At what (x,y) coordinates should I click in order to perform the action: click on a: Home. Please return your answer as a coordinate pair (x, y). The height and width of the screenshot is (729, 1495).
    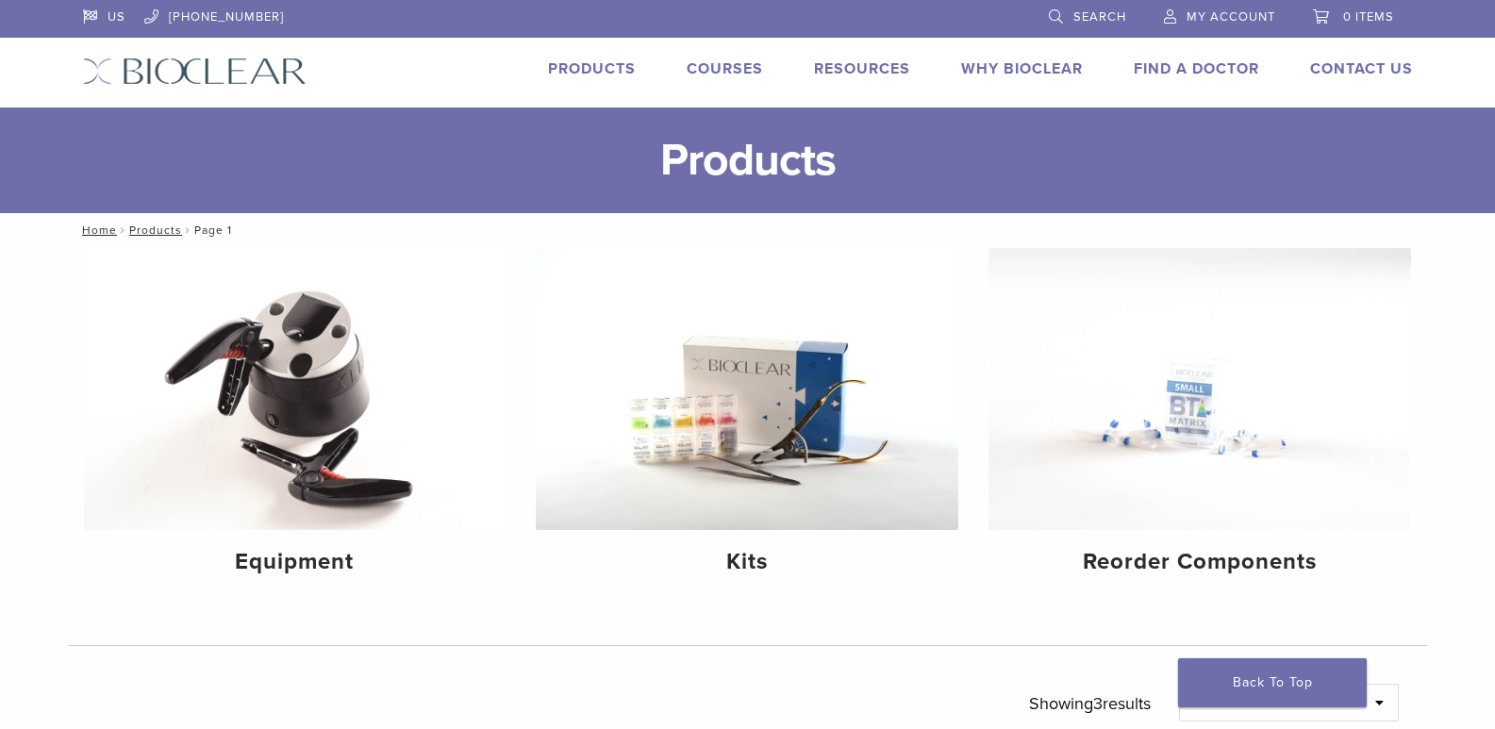
    Looking at the image, I should click on (96, 230).